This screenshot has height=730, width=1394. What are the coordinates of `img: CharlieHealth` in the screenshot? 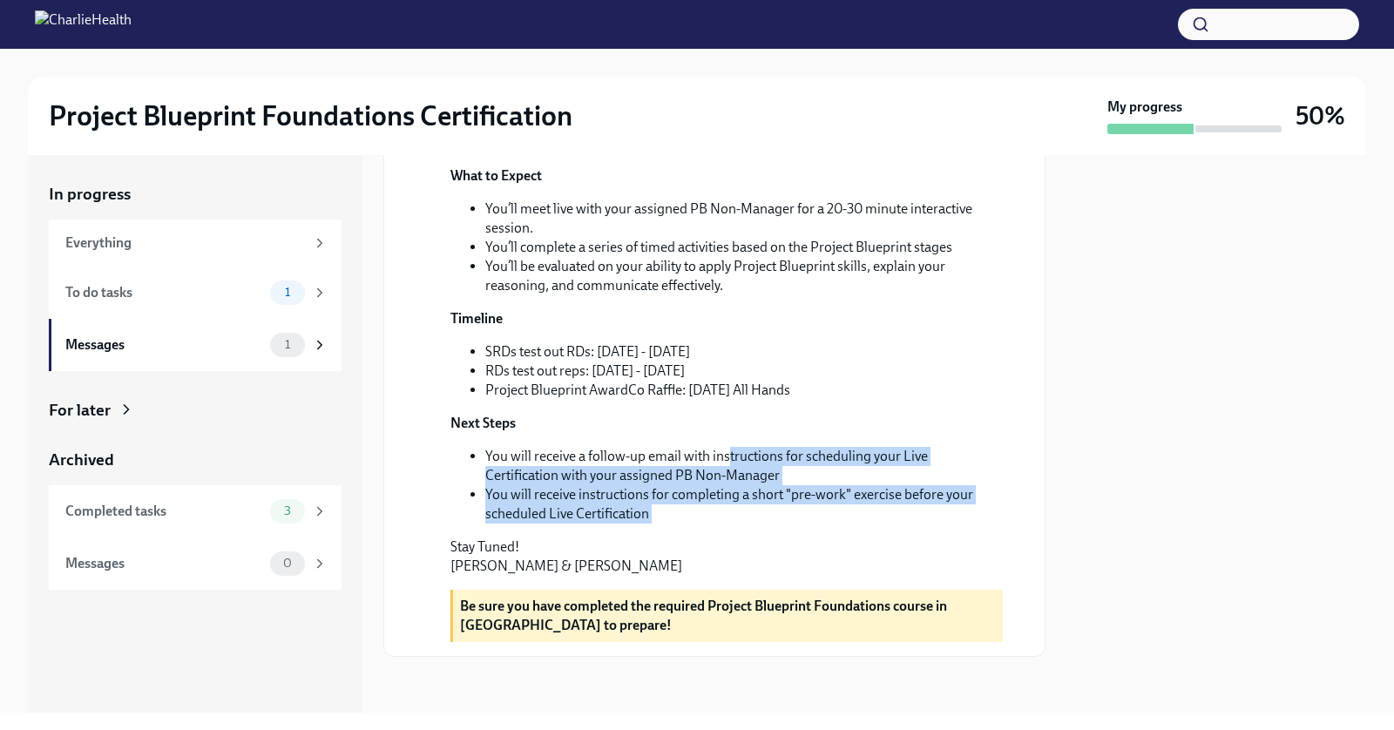 It's located at (83, 24).